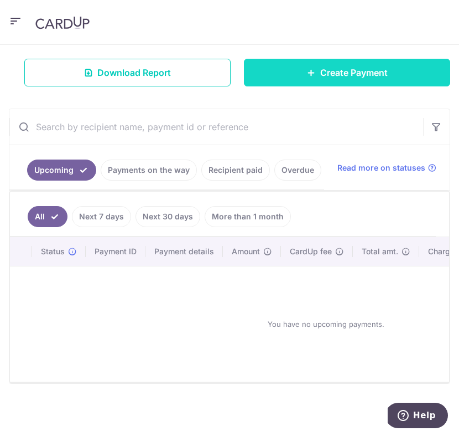  Describe the element at coordinates (48, 216) in the screenshot. I see `a: All` at that location.